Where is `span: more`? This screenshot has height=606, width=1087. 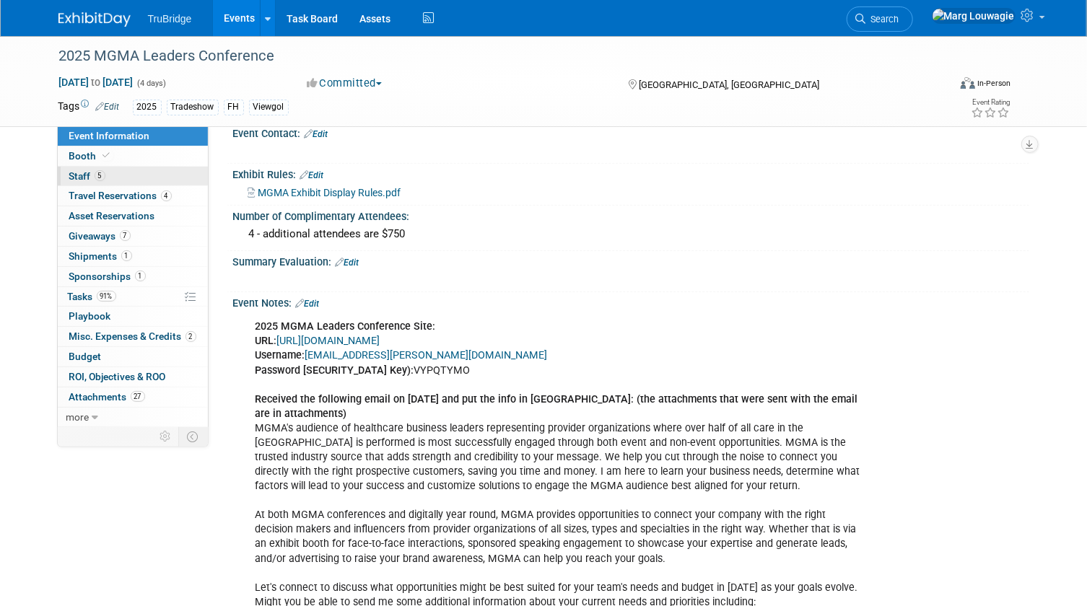 span: more is located at coordinates (78, 417).